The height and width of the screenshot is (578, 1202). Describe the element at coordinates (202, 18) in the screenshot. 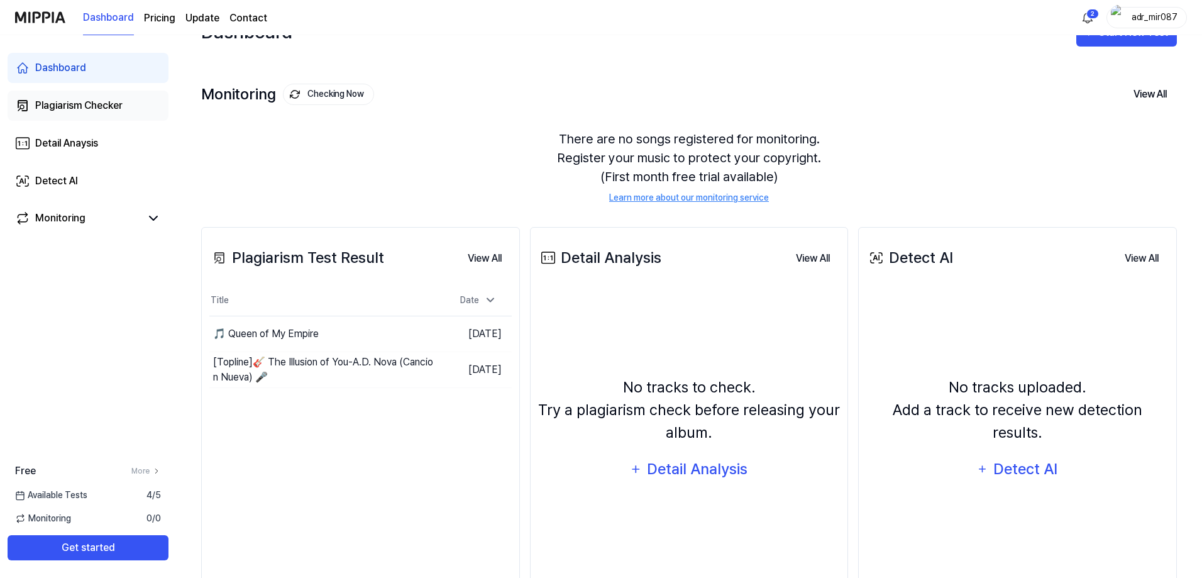

I see `a: Update` at that location.